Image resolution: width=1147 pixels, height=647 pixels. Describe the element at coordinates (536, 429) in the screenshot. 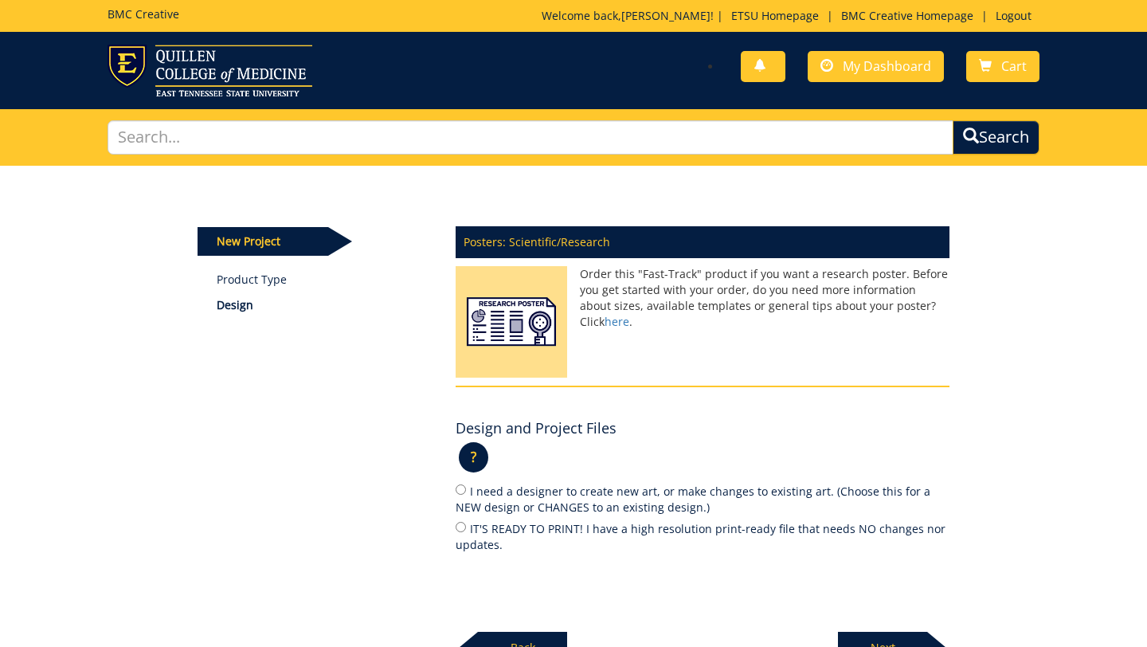

I see `h4: Design and Project Files` at that location.